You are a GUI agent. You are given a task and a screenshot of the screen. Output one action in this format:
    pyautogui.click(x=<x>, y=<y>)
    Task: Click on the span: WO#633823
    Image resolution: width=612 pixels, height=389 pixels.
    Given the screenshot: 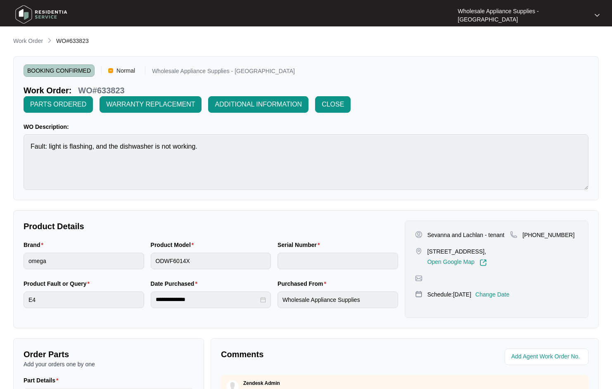 What is the action you would take?
    pyautogui.click(x=72, y=41)
    